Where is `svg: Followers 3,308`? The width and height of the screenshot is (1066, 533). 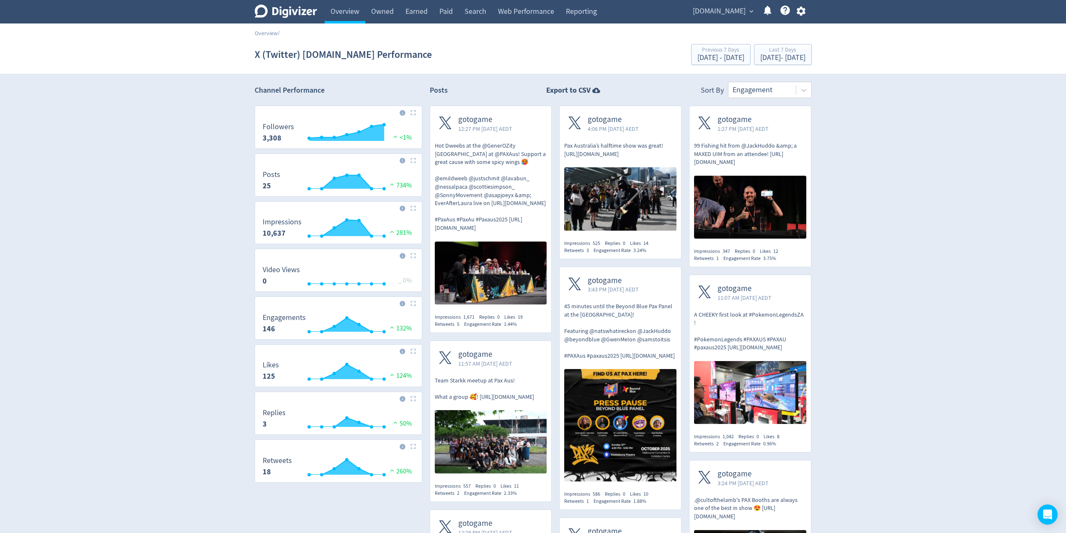
svg: Followers 3,308 is located at coordinates (339, 134).